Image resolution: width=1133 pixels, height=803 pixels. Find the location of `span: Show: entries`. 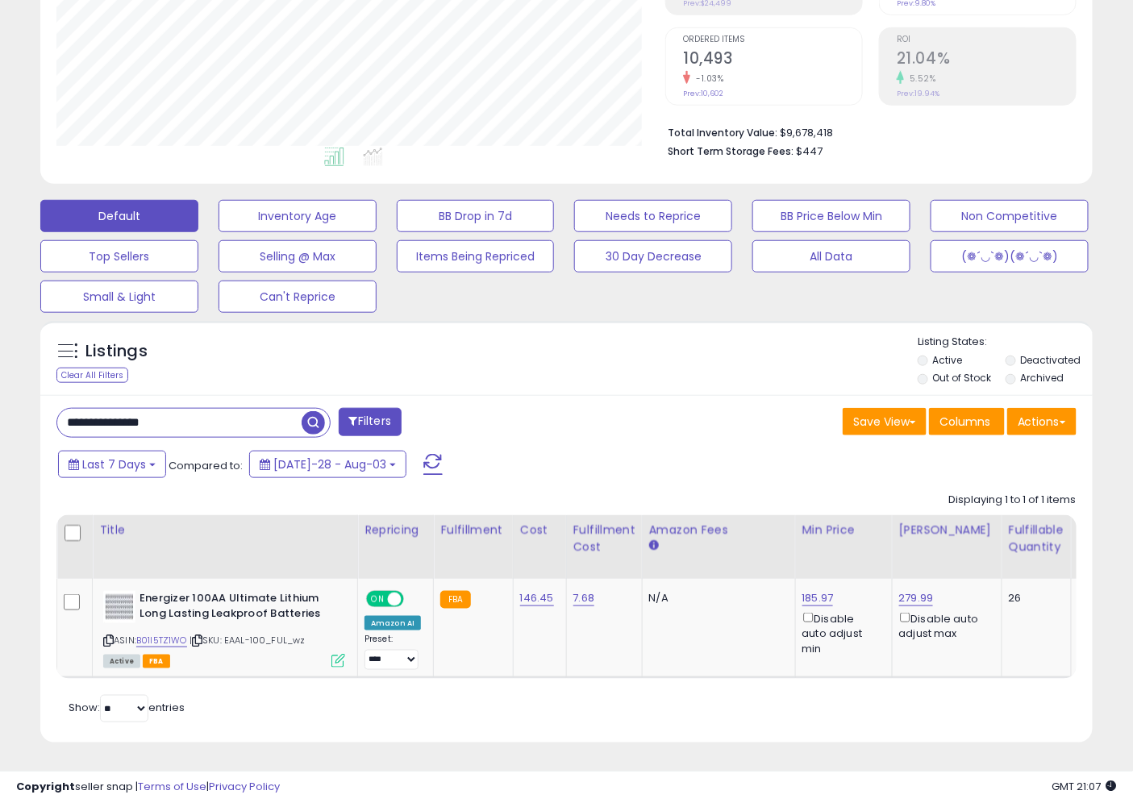

span: Show: entries is located at coordinates (127, 707).